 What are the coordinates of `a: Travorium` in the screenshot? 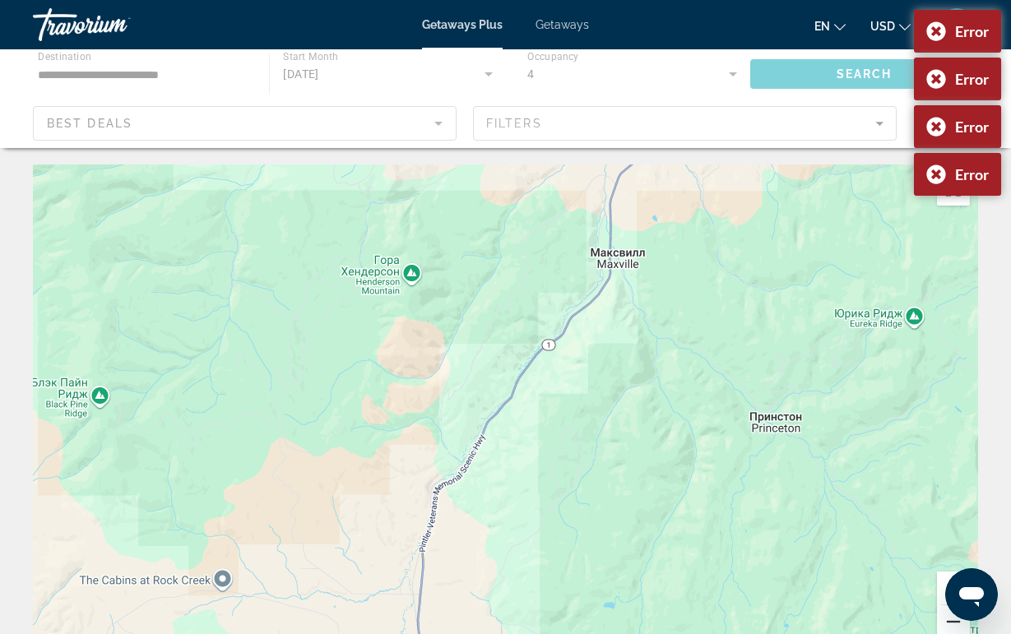 It's located at (115, 25).